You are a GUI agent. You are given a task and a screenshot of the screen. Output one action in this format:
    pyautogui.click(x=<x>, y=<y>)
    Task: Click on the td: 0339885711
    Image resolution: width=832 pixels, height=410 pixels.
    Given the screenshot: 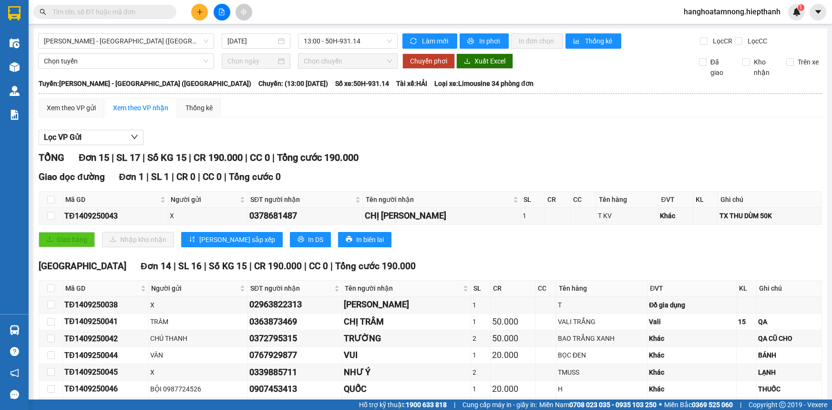 What is the action you would take?
    pyautogui.click(x=295, y=372)
    